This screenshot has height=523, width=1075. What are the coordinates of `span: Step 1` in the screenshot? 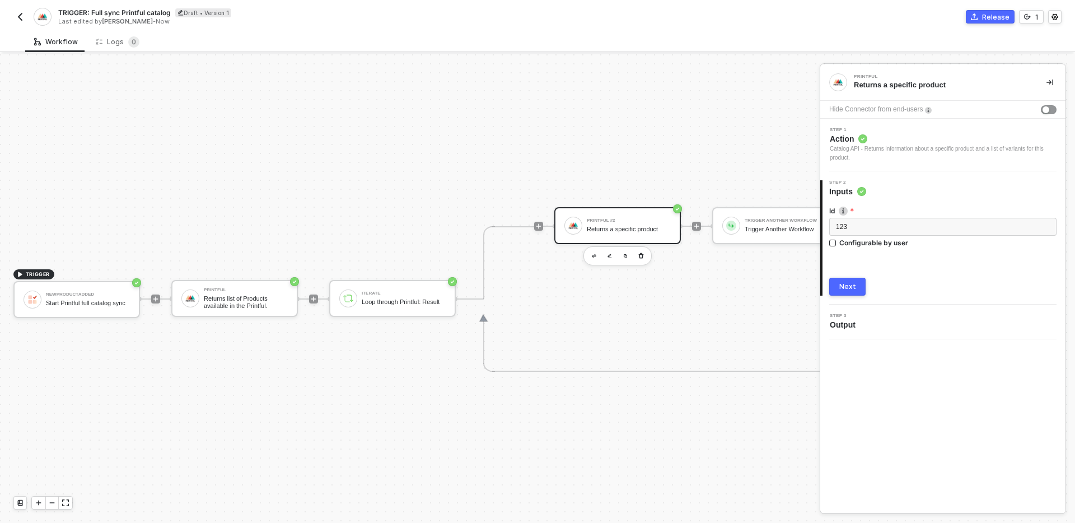 It's located at (943, 130).